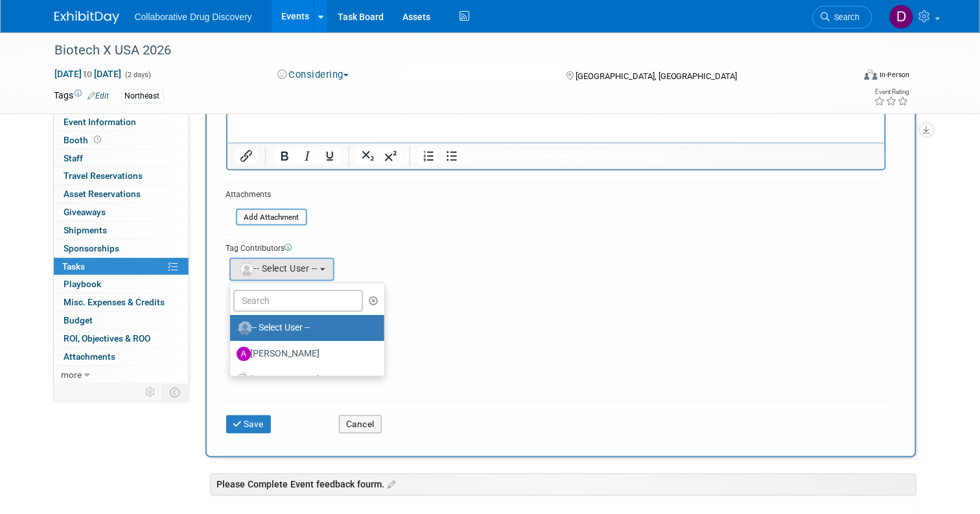 This screenshot has height=514, width=980. What do you see at coordinates (115, 302) in the screenshot?
I see `span: Misc. Expenses & Credits` at bounding box center [115, 302].